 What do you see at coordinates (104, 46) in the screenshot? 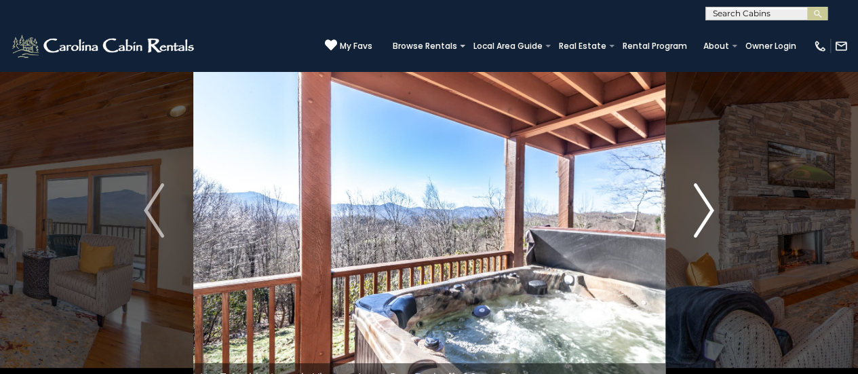
I see `img: White-1-2.png` at bounding box center [104, 46].